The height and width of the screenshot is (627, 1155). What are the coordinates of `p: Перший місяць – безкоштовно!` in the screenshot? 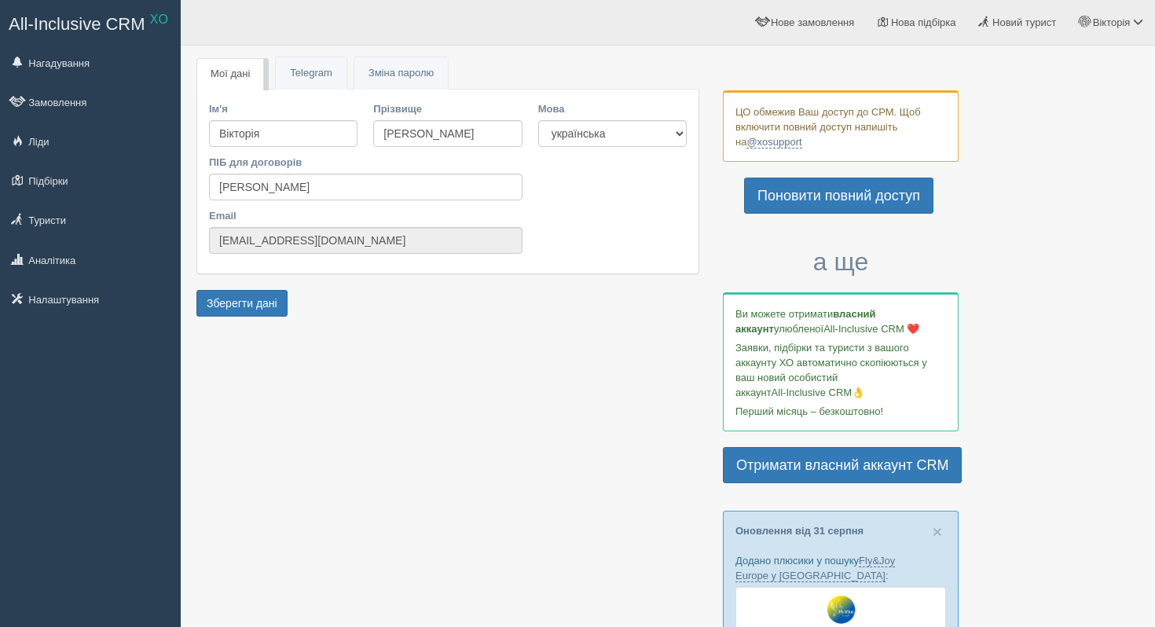 It's located at (841, 411).